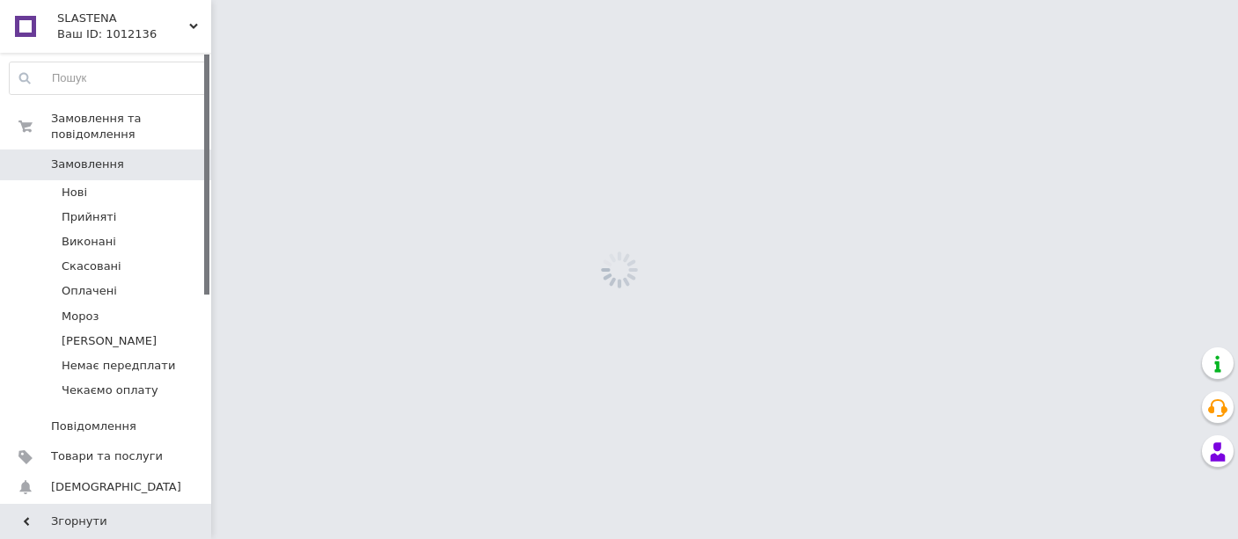  Describe the element at coordinates (106, 457) in the screenshot. I see `span: Товари та послуги` at that location.